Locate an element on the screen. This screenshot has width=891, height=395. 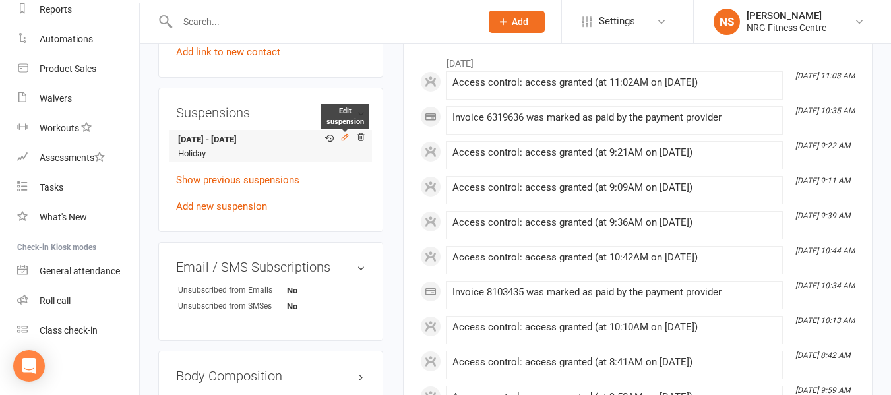
a: Add new suspension is located at coordinates (222, 206).